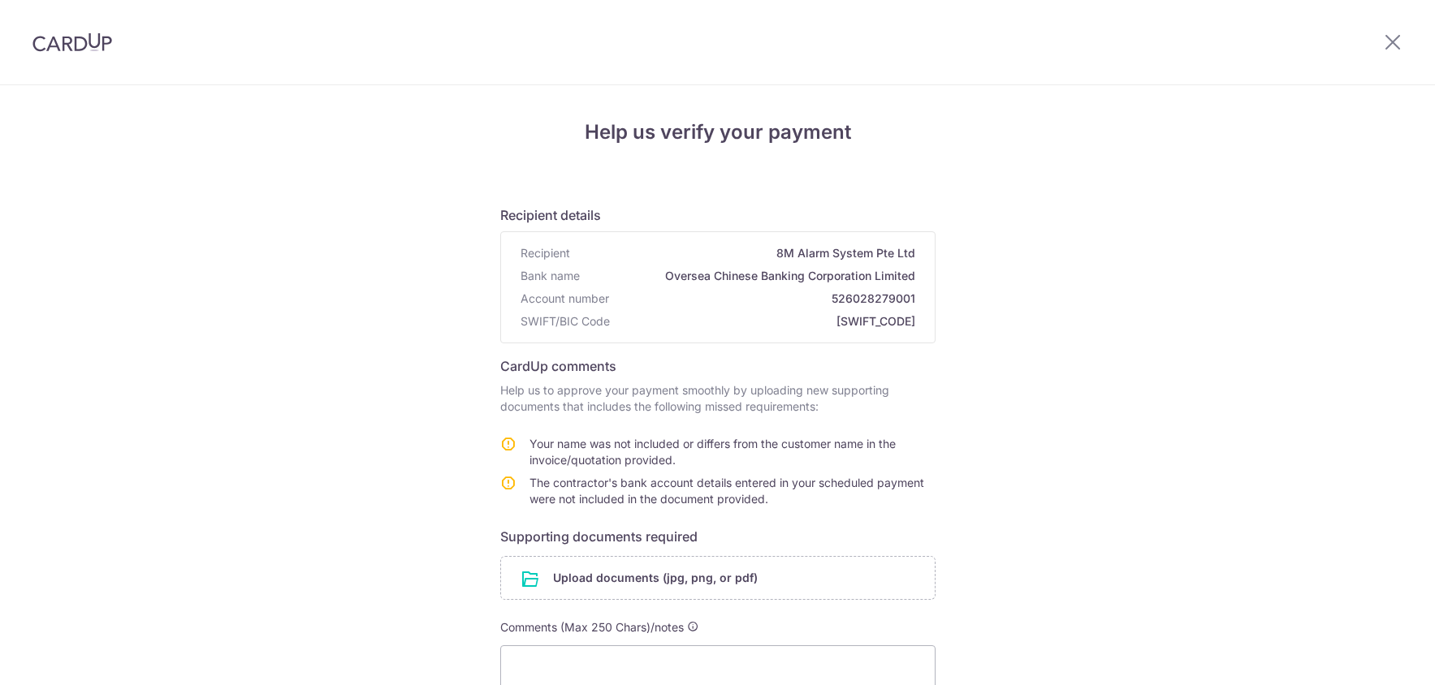 The height and width of the screenshot is (685, 1435). I want to click on span: SWIFT/BIC Code, so click(565, 322).